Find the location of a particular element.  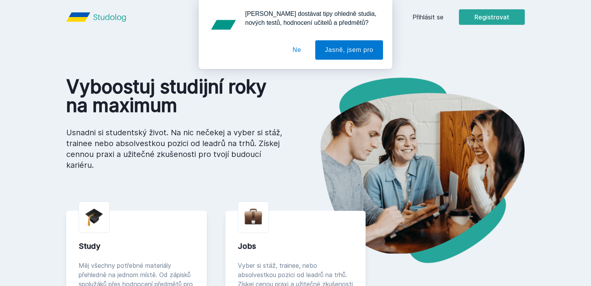

p: Usnadni si studentský život. Na nic nečekej a vyber si stáž, trainee nebo absolvestkou pozici od ... is located at coordinates (175, 149).